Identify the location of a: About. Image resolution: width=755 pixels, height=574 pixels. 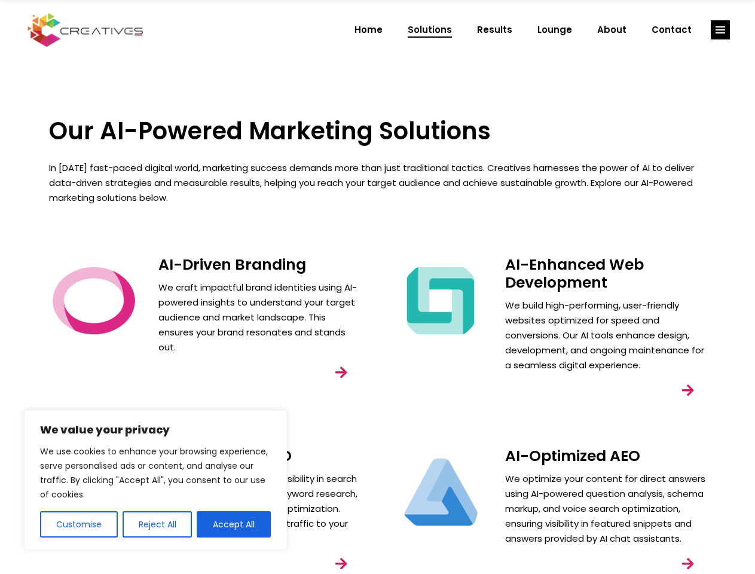
(612, 30).